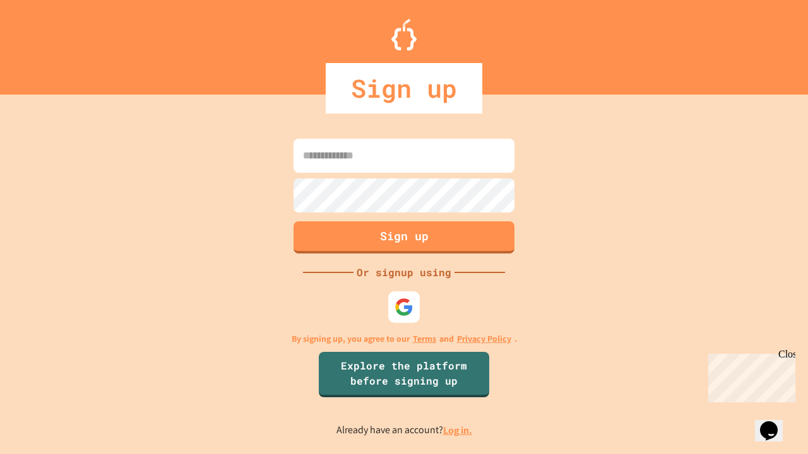 Image resolution: width=808 pixels, height=454 pixels. What do you see at coordinates (404, 88) in the screenshot?
I see `div: Sign up` at bounding box center [404, 88].